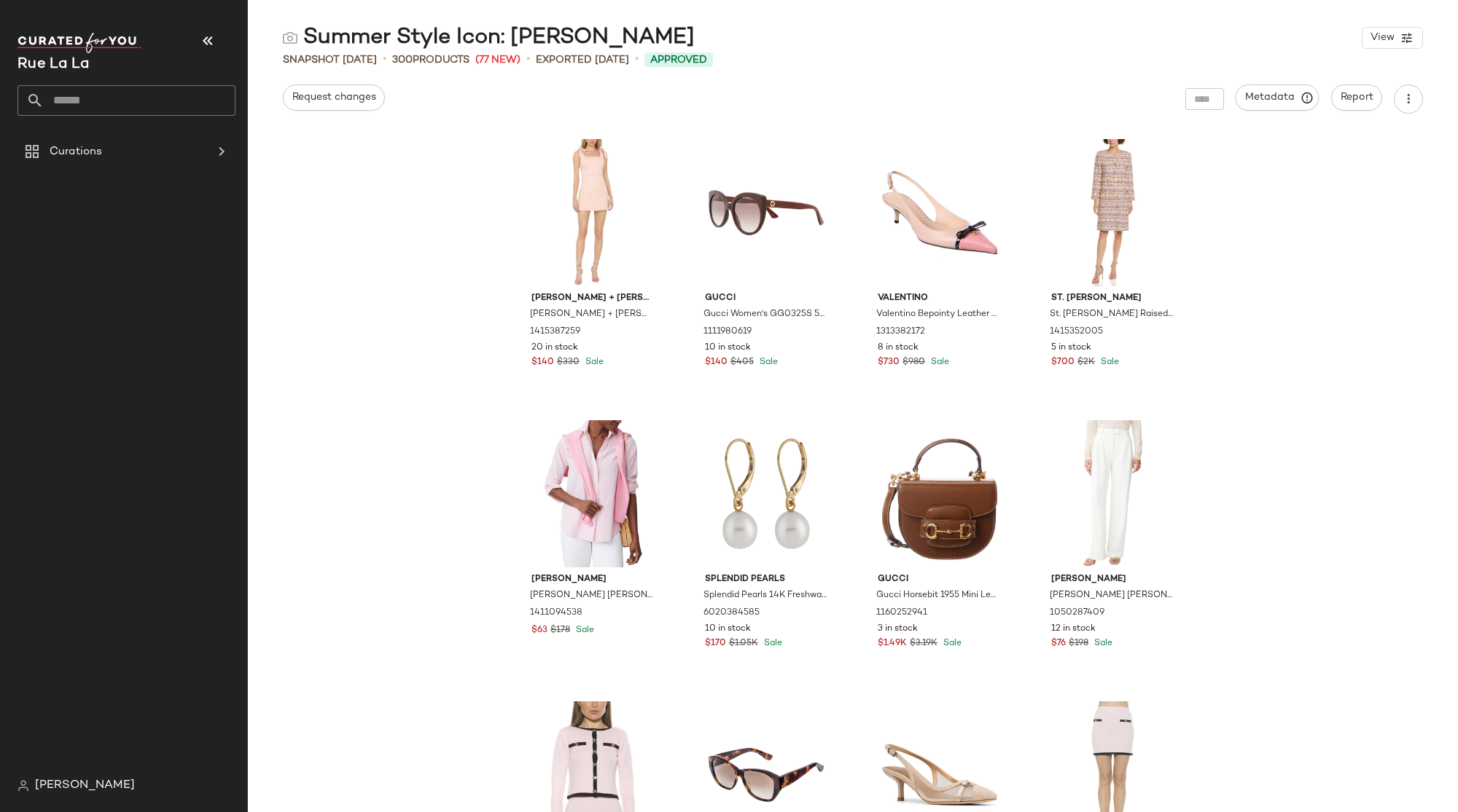 The width and height of the screenshot is (1458, 812). Describe the element at coordinates (901, 613) in the screenshot. I see `span: 1160252941` at that location.